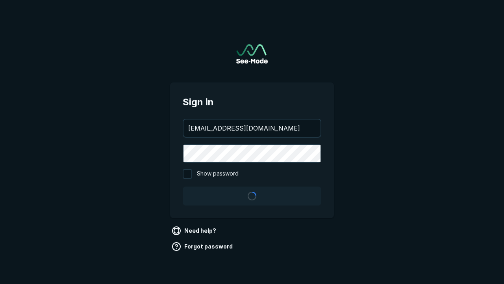  I want to click on a: Forgot password, so click(203, 246).